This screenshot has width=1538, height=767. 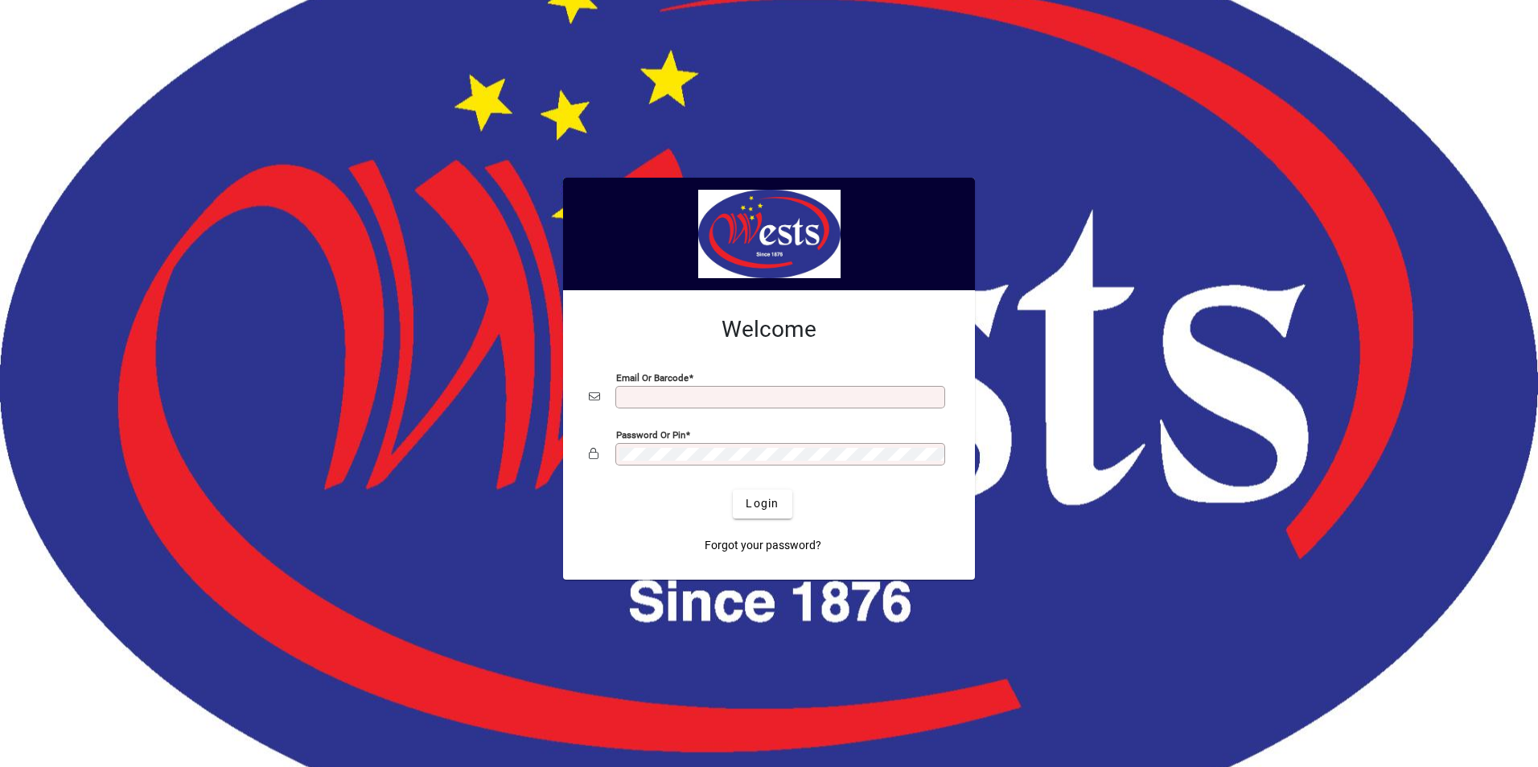 What do you see at coordinates (769, 330) in the screenshot?
I see `h2: Welcome` at bounding box center [769, 330].